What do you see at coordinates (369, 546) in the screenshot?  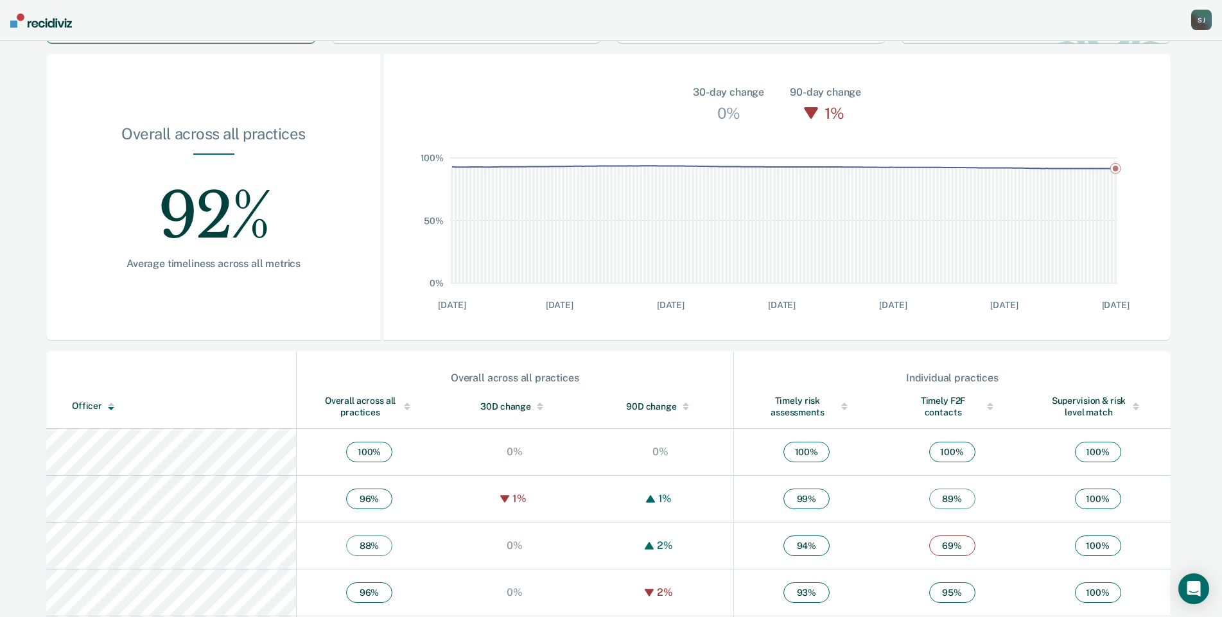 I see `span: 88 %` at bounding box center [369, 546].